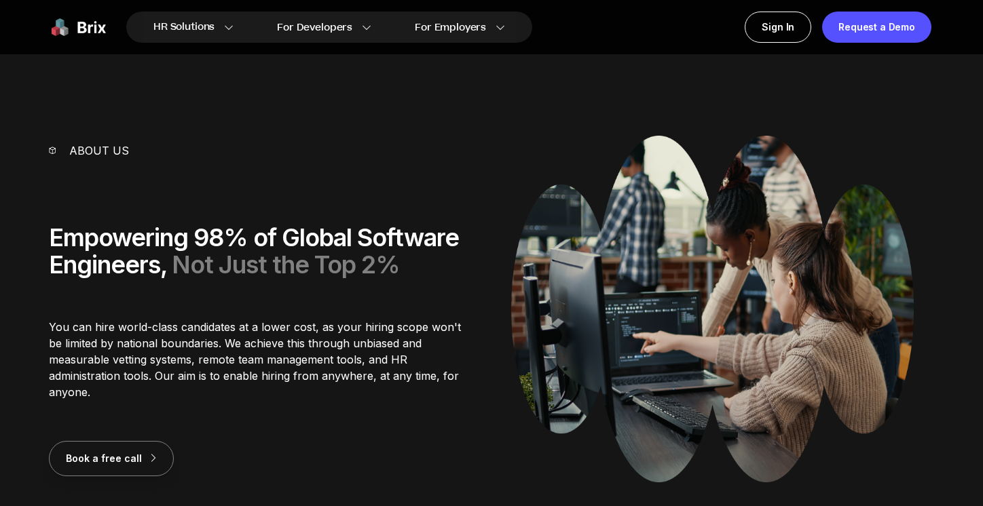  Describe the element at coordinates (713, 309) in the screenshot. I see `img: About Us` at that location.